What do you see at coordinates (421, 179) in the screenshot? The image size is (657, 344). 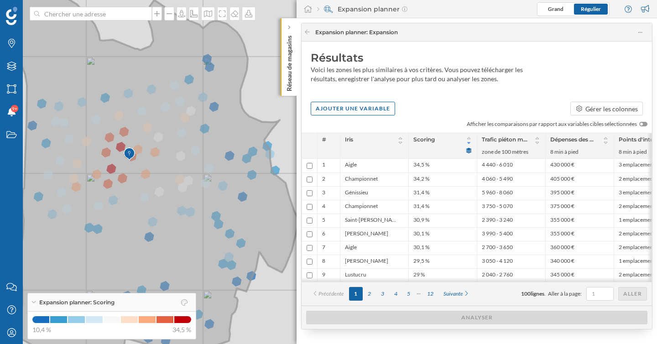 I see `span: 34,2 %` at bounding box center [421, 179].